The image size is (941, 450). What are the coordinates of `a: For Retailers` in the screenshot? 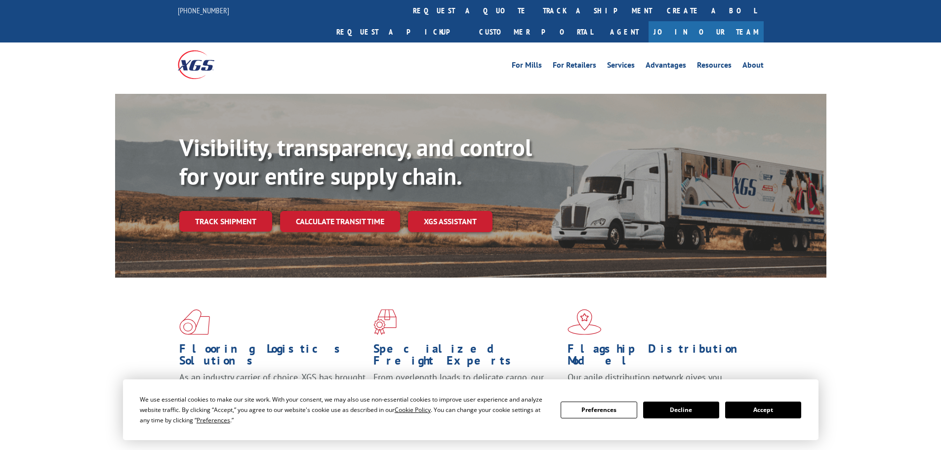 It's located at (574, 67).